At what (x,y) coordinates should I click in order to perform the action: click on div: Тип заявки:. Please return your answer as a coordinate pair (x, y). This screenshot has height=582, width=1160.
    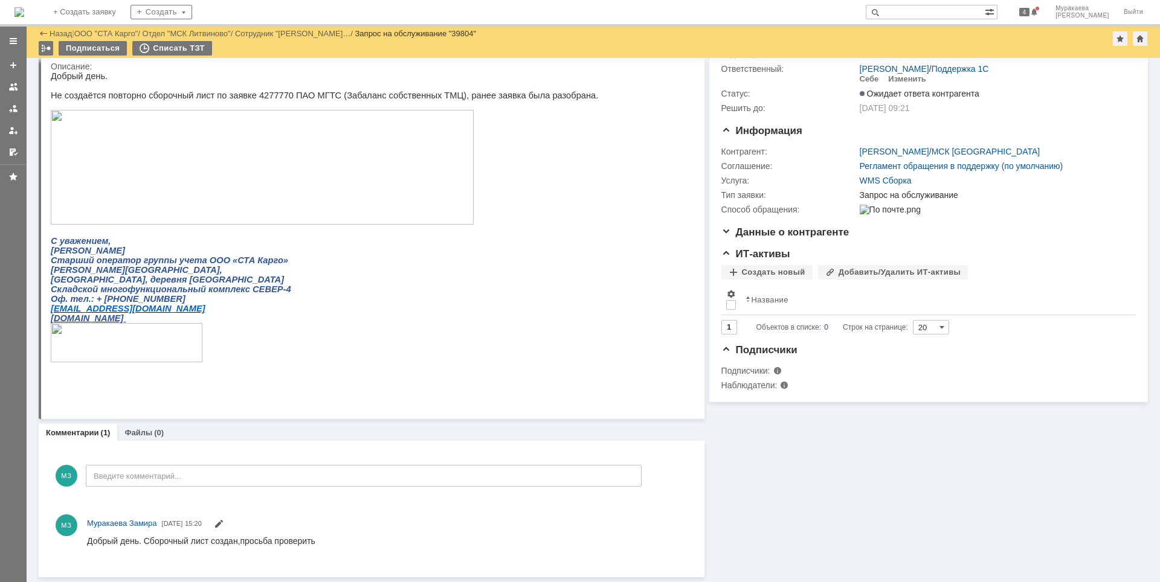
    Looking at the image, I should click on (789, 195).